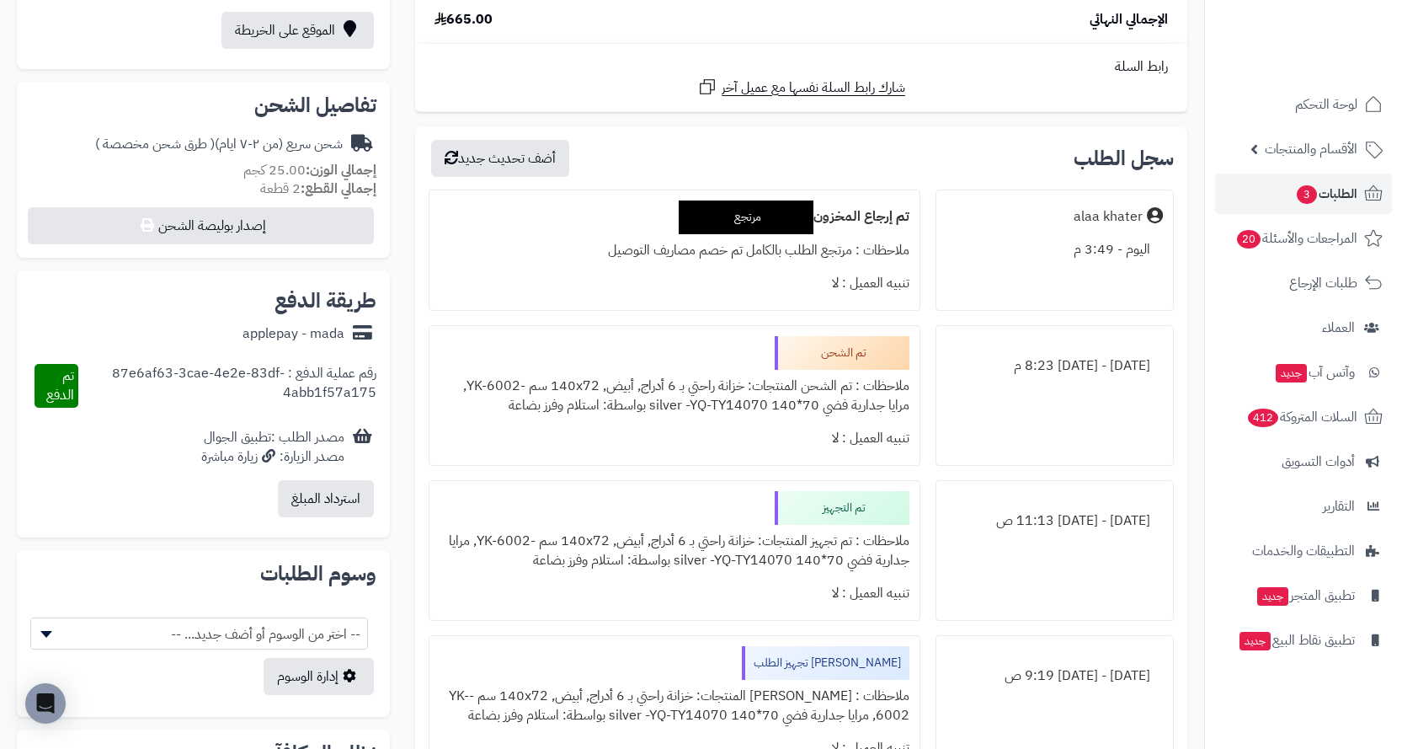 This screenshot has width=1402, height=749. Describe the element at coordinates (1304, 283) in the screenshot. I see `a: طلبات الإرجاع` at that location.